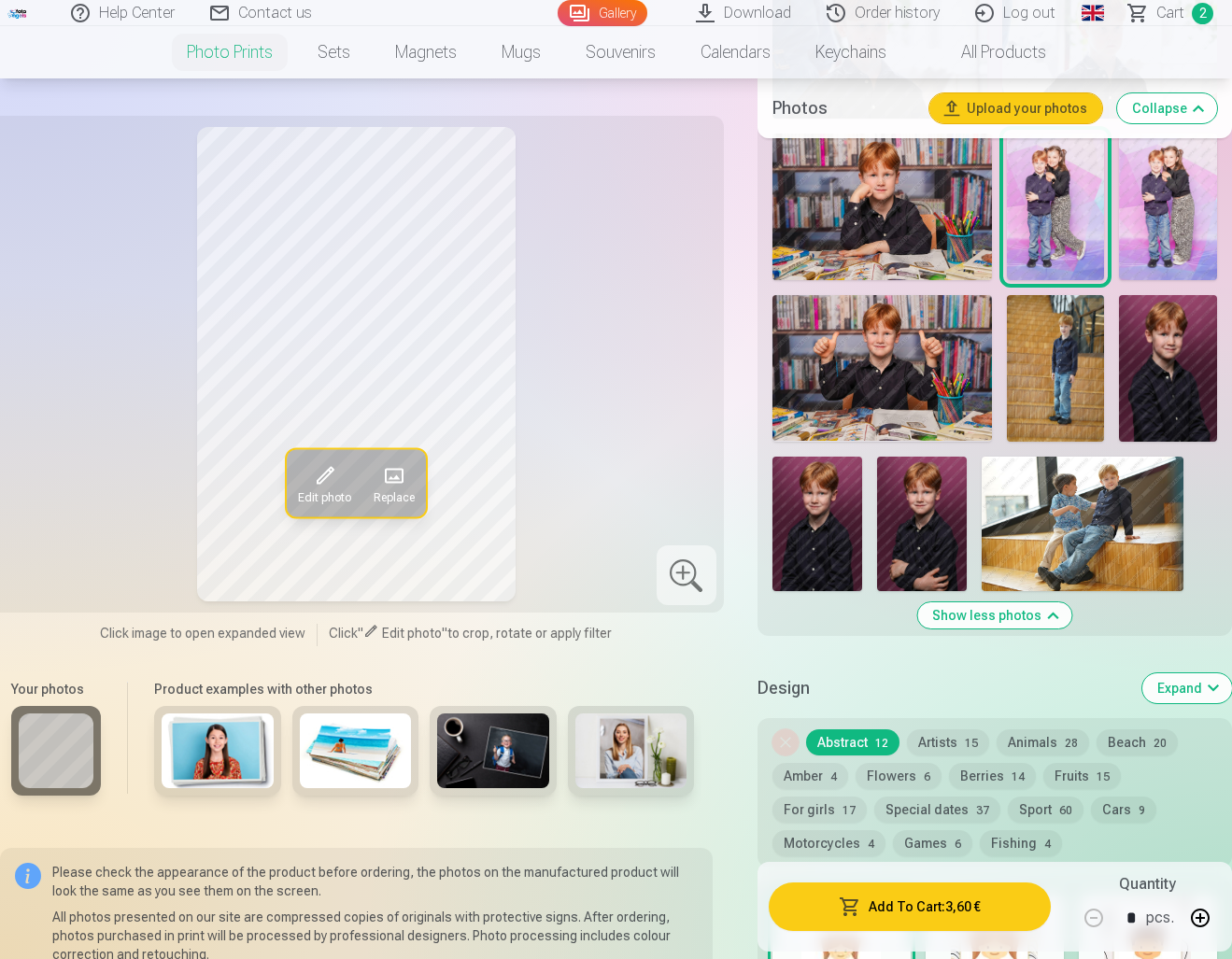 This screenshot has width=1232, height=959. What do you see at coordinates (18, 13) in the screenshot?
I see `img: /fa1` at bounding box center [18, 13].